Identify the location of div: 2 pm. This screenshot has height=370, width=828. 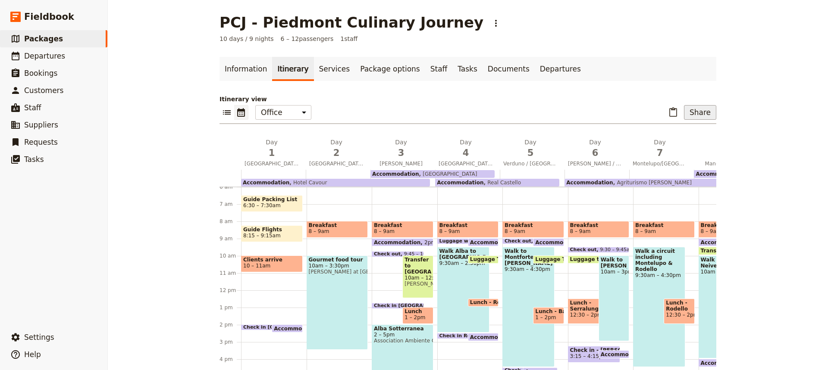
(230, 325).